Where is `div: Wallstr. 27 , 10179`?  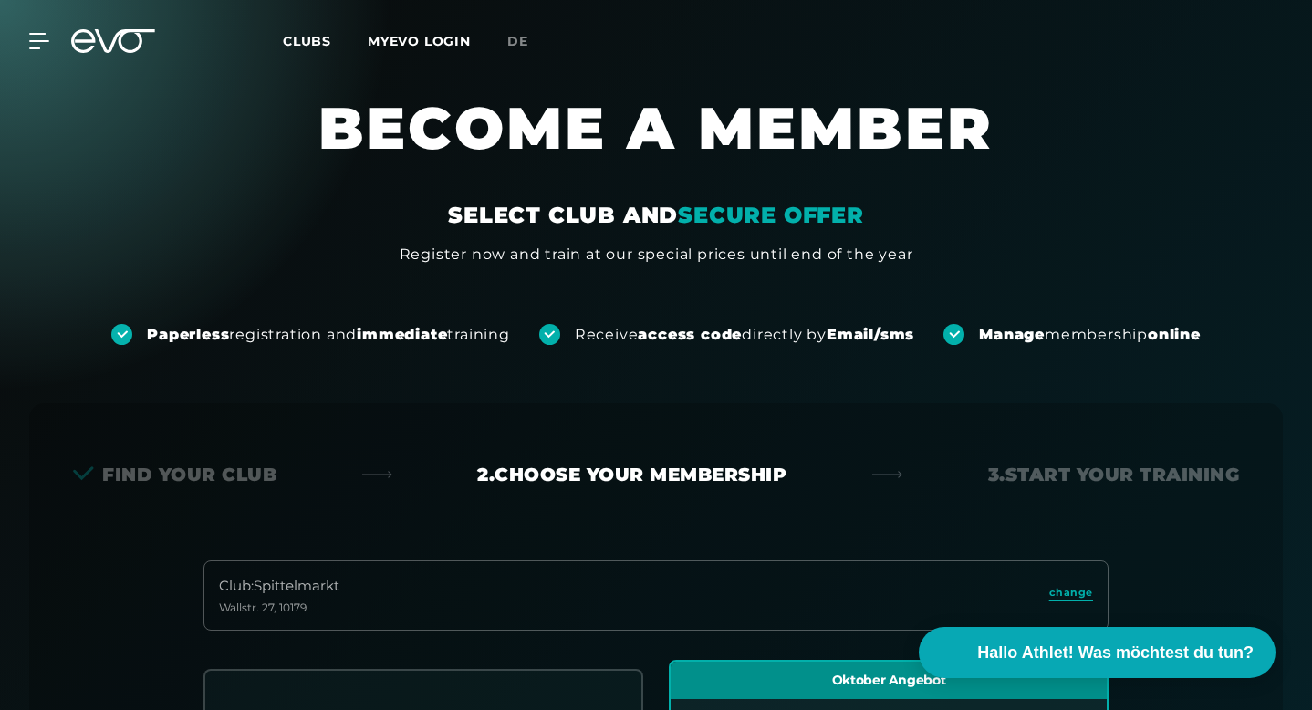 div: Wallstr. 27 , 10179 is located at coordinates (279, 608).